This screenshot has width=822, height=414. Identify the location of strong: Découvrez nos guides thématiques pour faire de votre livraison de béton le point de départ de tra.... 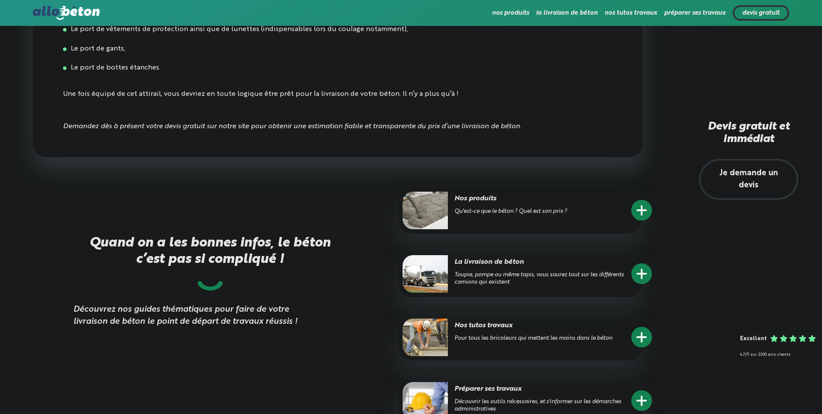
(190, 316).